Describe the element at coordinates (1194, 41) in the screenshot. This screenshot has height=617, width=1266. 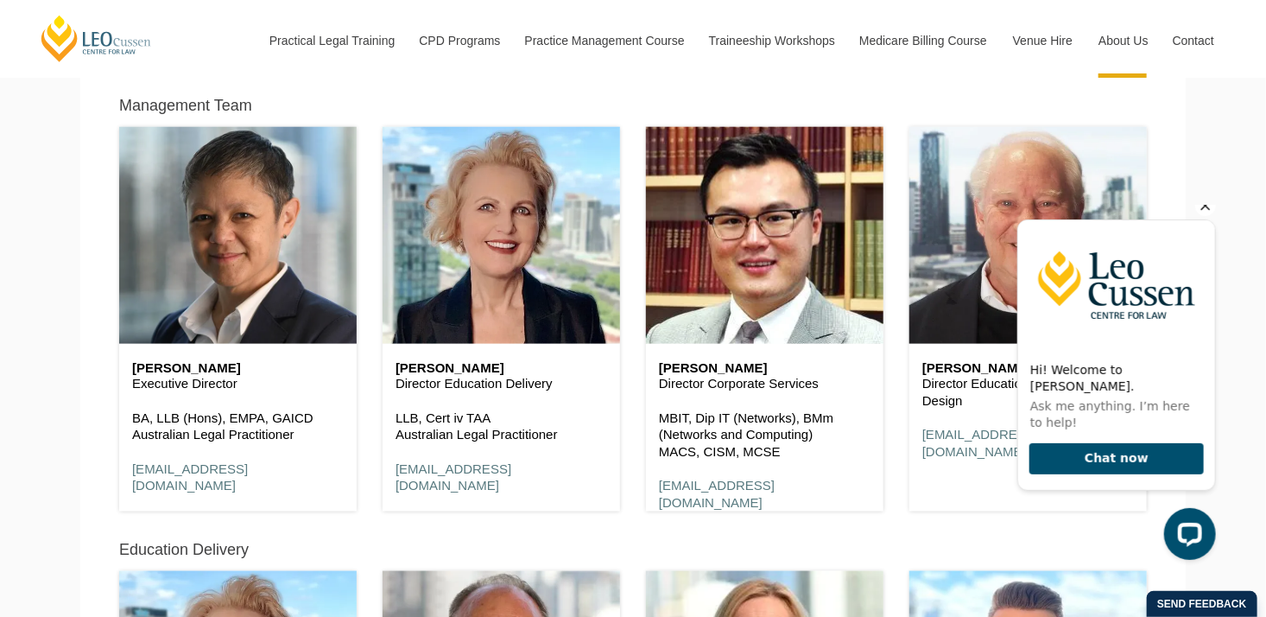
I see `a: Contact` at that location.